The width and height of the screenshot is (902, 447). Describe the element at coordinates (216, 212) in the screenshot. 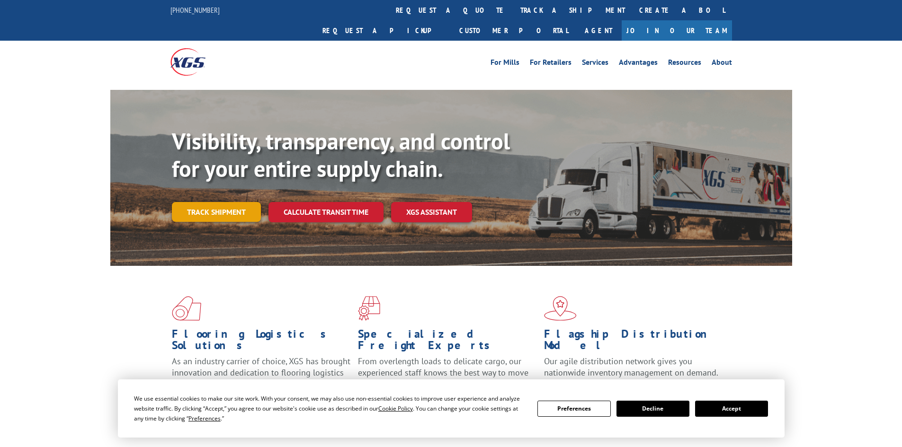

I see `a: Track shipment` at that location.